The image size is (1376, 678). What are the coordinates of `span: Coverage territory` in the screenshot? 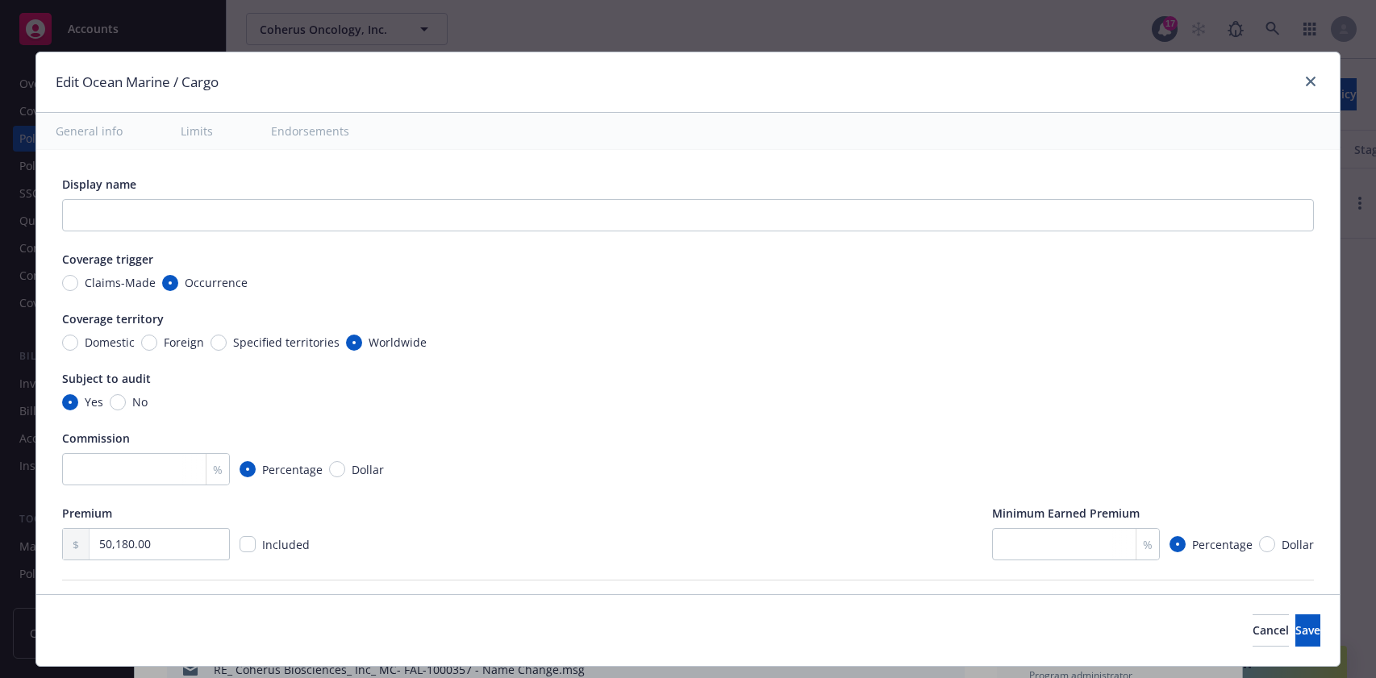 It's located at (113, 319).